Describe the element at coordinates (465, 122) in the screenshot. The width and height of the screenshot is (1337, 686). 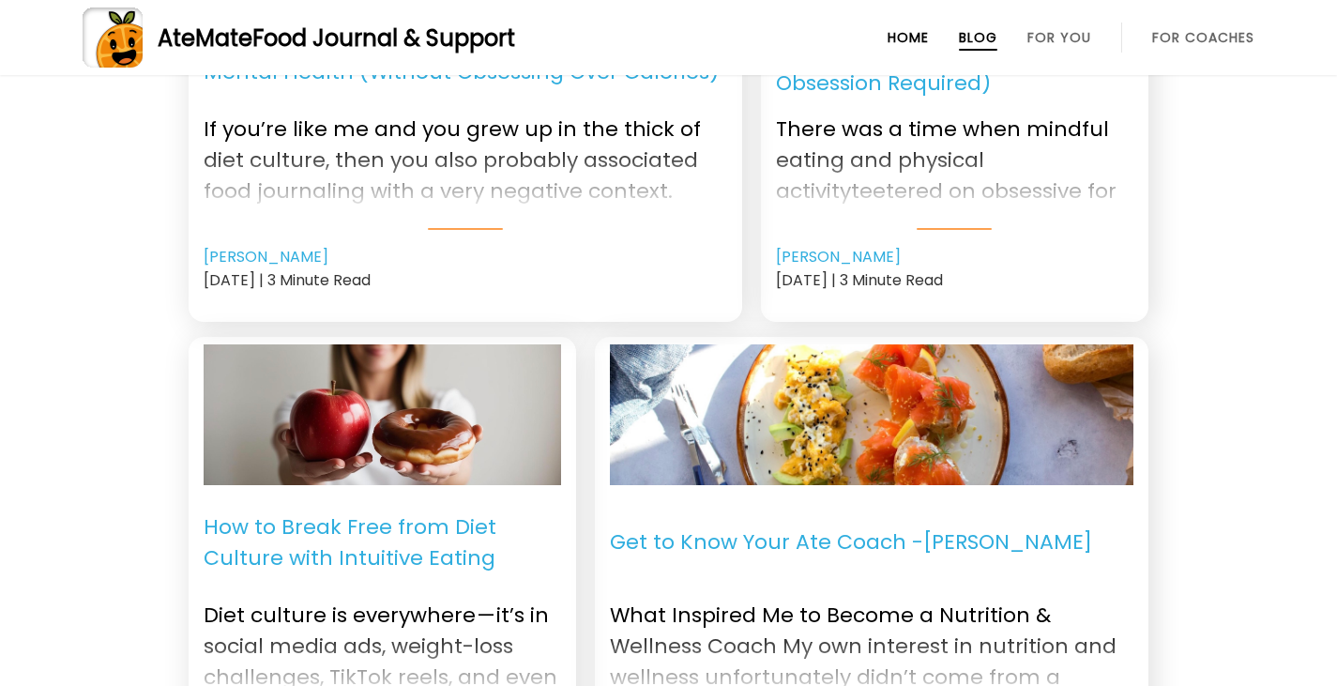
I see `a: How Mindful Food Journaling Can Improve Your Mental Health (Without Obsessing Over Calories) If y...` at that location.